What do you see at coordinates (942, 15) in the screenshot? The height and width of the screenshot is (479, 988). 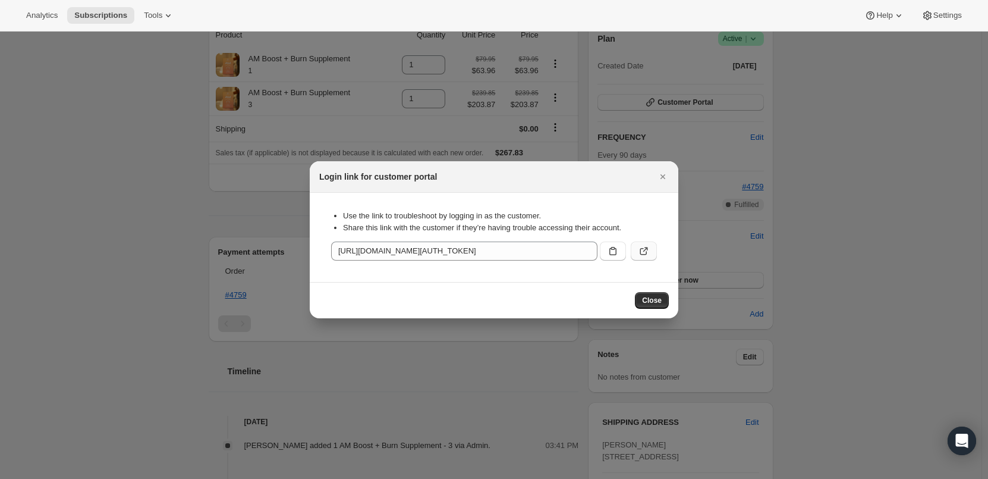 I see `button: Settings` at bounding box center [942, 15].